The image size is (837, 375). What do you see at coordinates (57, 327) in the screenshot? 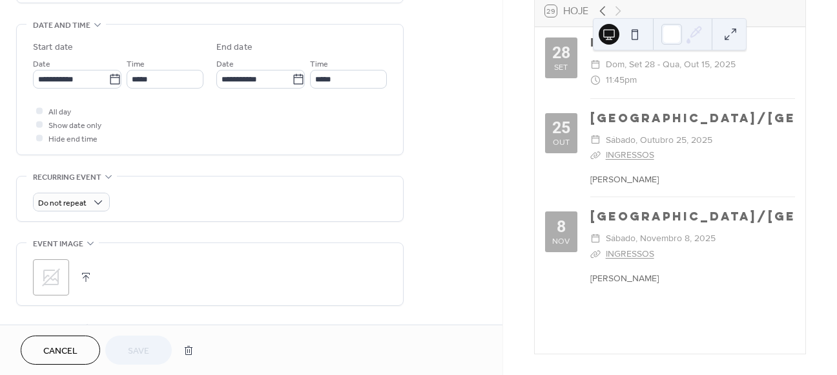
I see `span: Event links` at bounding box center [57, 327].